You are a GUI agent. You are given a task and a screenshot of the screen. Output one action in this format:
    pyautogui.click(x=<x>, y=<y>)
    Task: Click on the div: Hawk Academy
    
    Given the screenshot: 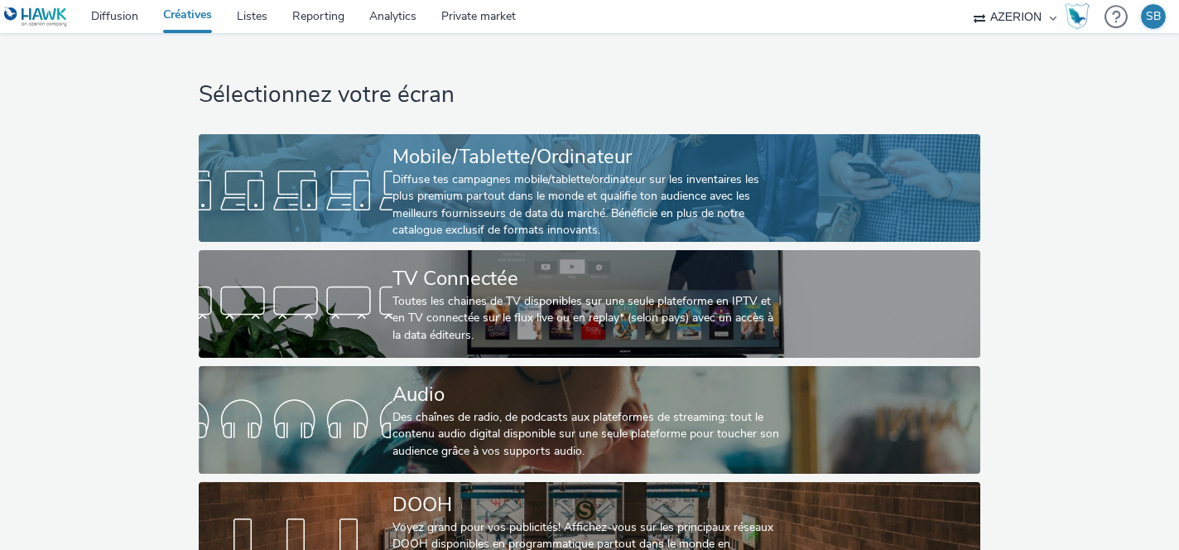 What is the action you would take?
    pyautogui.click(x=1077, y=17)
    